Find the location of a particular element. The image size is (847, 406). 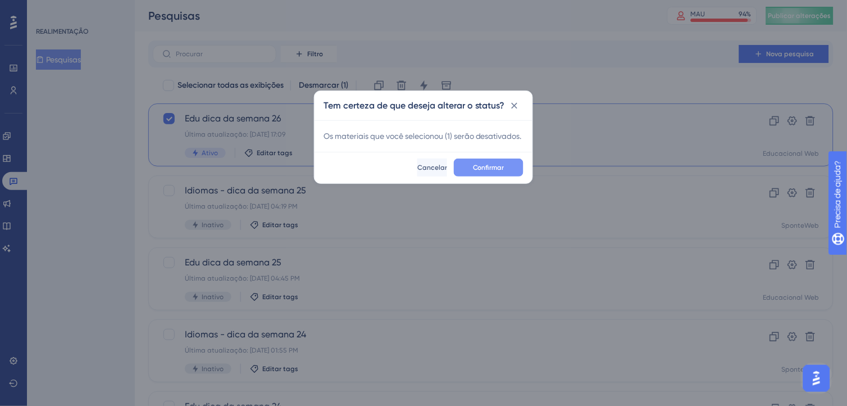

span: Confirmar is located at coordinates (489, 167).